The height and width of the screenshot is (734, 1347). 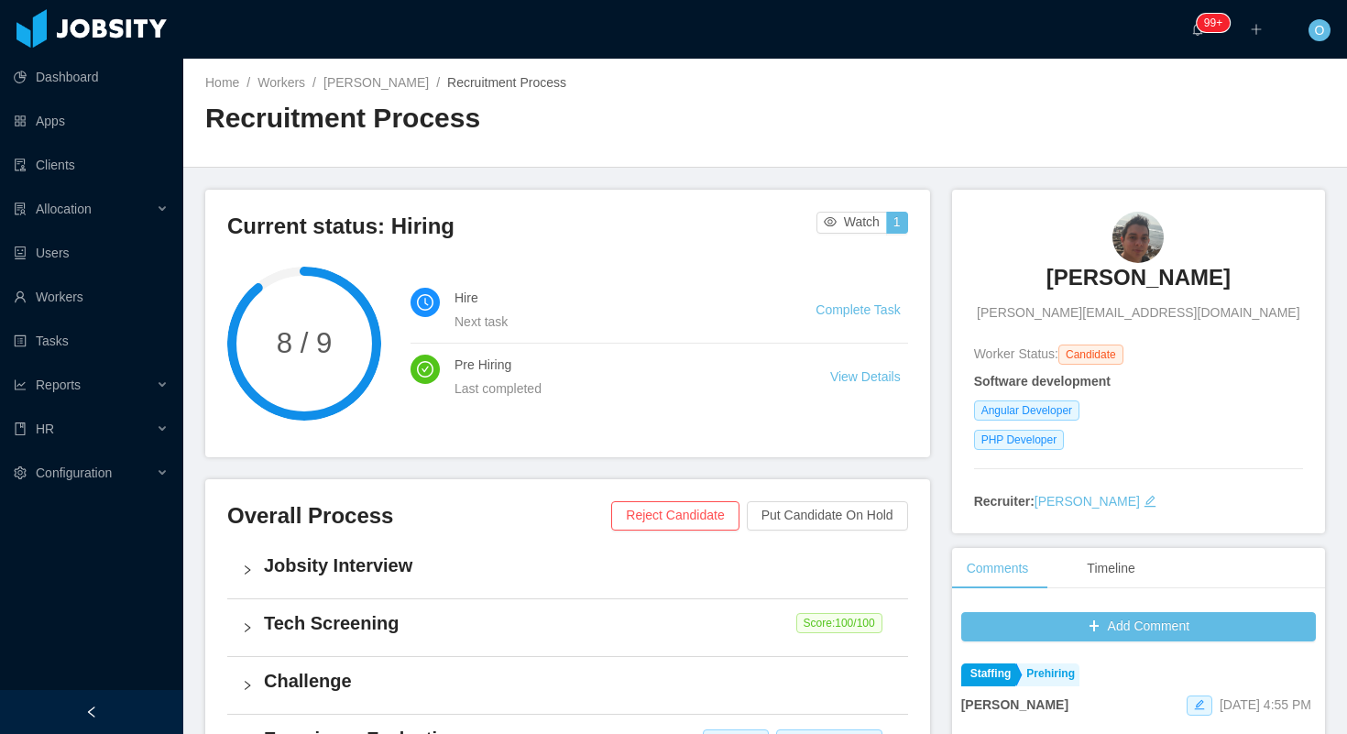 I want to click on span: HR, so click(x=45, y=429).